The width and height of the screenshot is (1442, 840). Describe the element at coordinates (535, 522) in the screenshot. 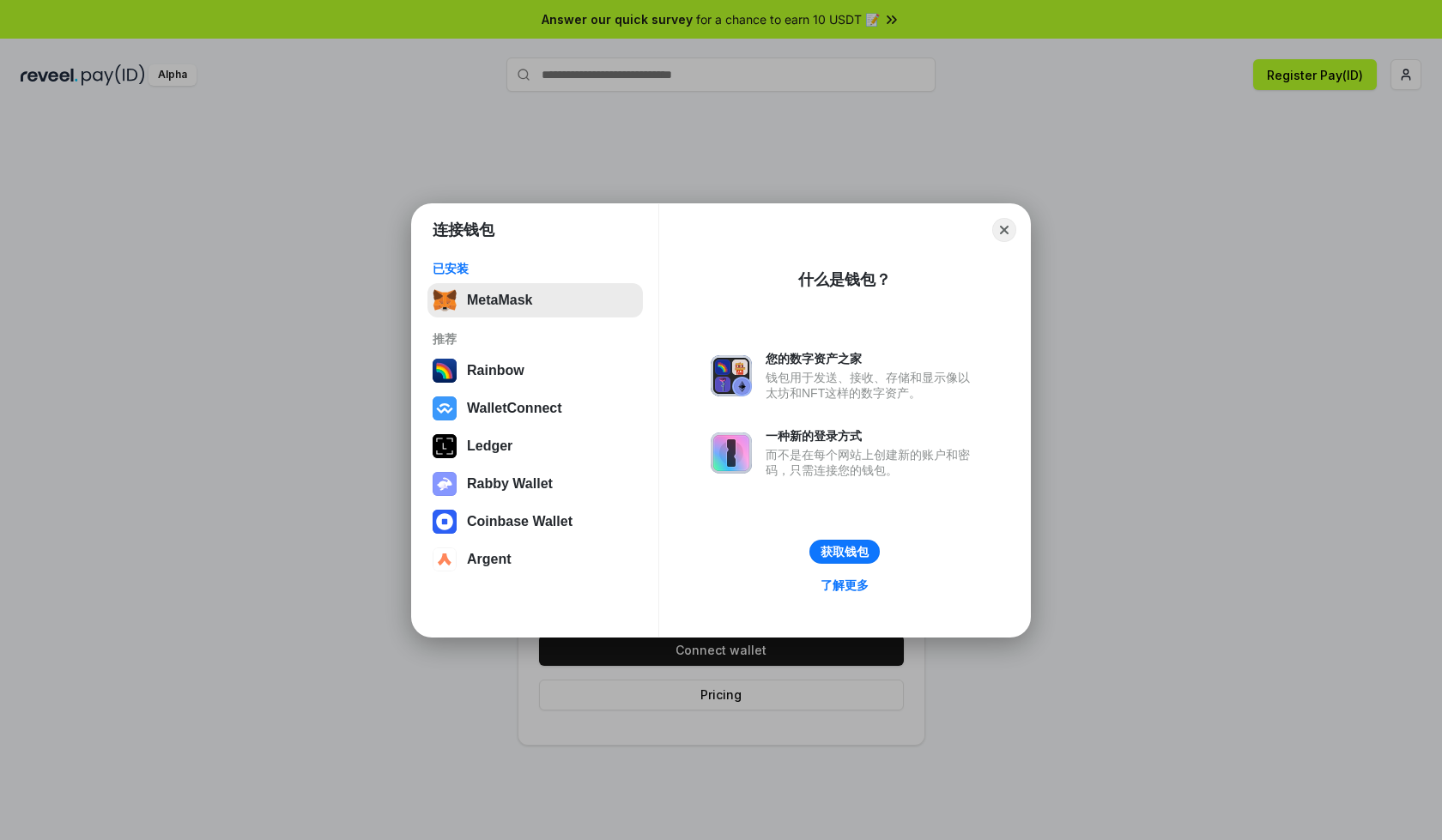

I see `button: Coinbase Wallet` at that location.